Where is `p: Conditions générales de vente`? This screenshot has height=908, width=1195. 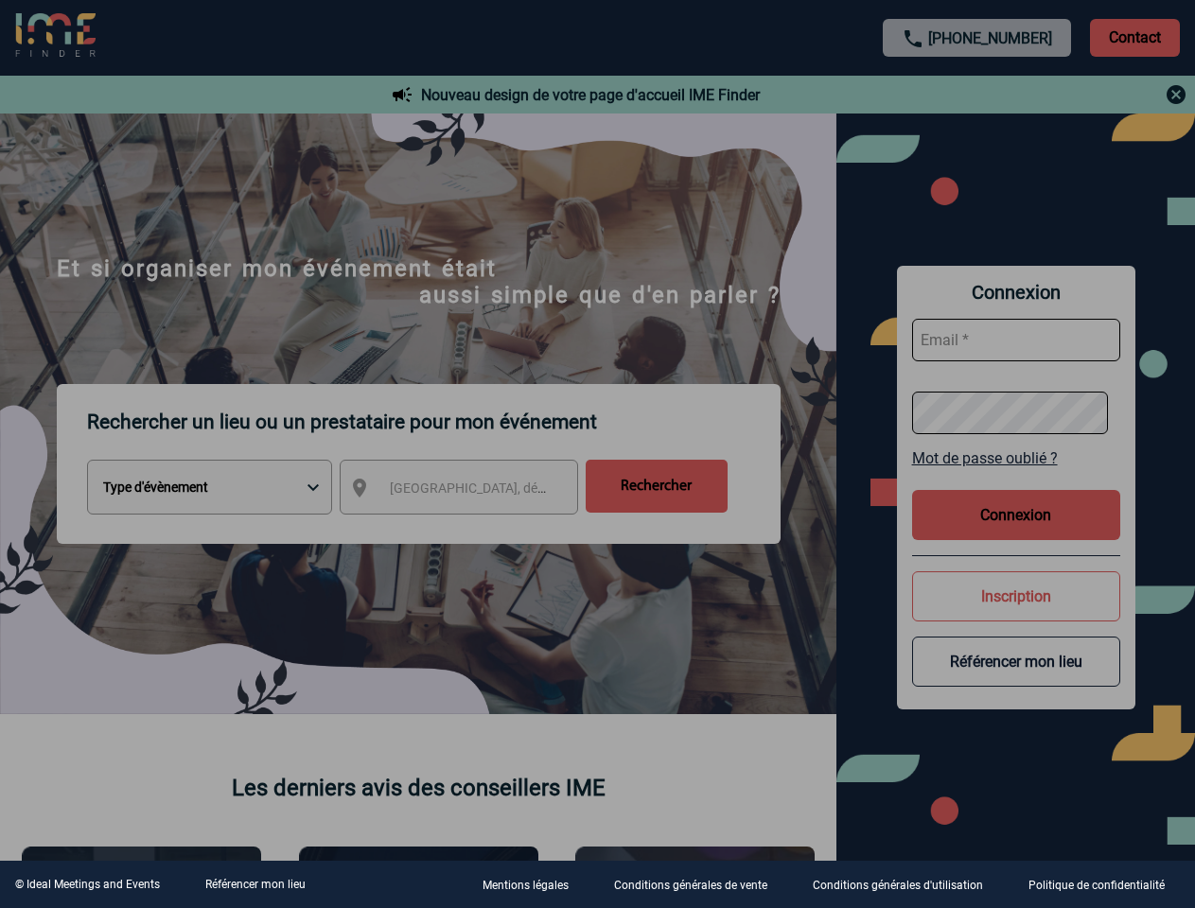
p: Conditions générales de vente is located at coordinates (691, 887).